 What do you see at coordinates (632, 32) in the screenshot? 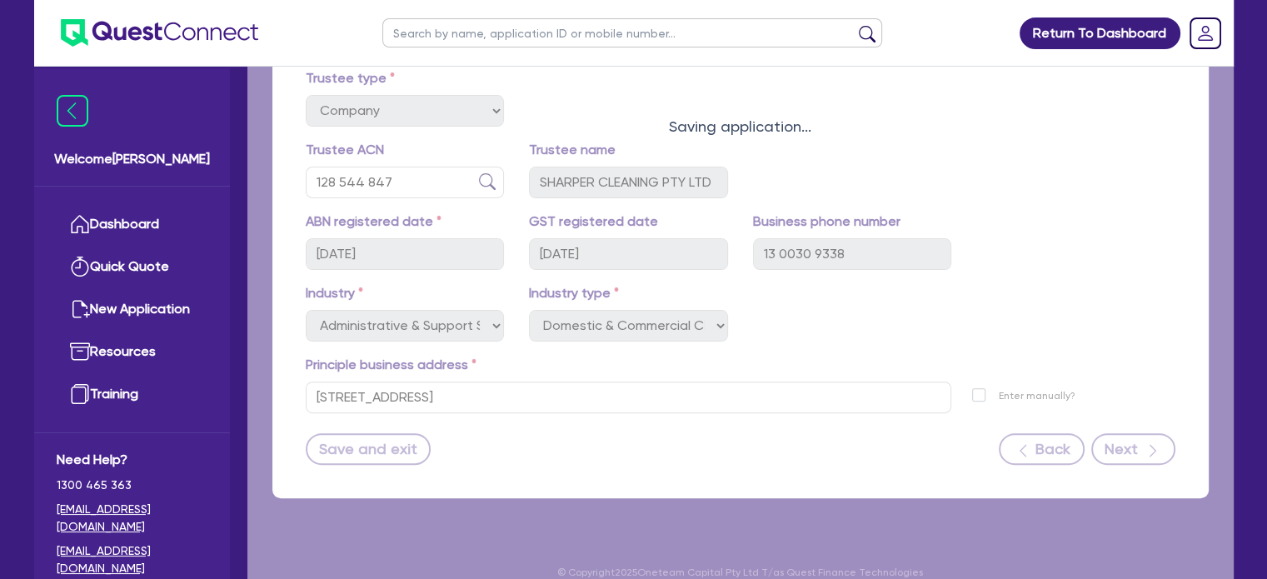
I see `input: Search by name, application ID or mobile number...` at bounding box center [632, 32].